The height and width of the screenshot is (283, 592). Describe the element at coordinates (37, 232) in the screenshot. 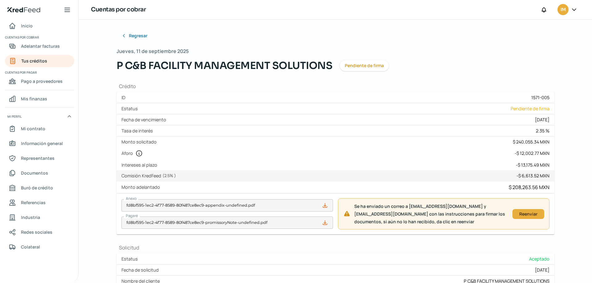

I see `span: Redes sociales` at that location.